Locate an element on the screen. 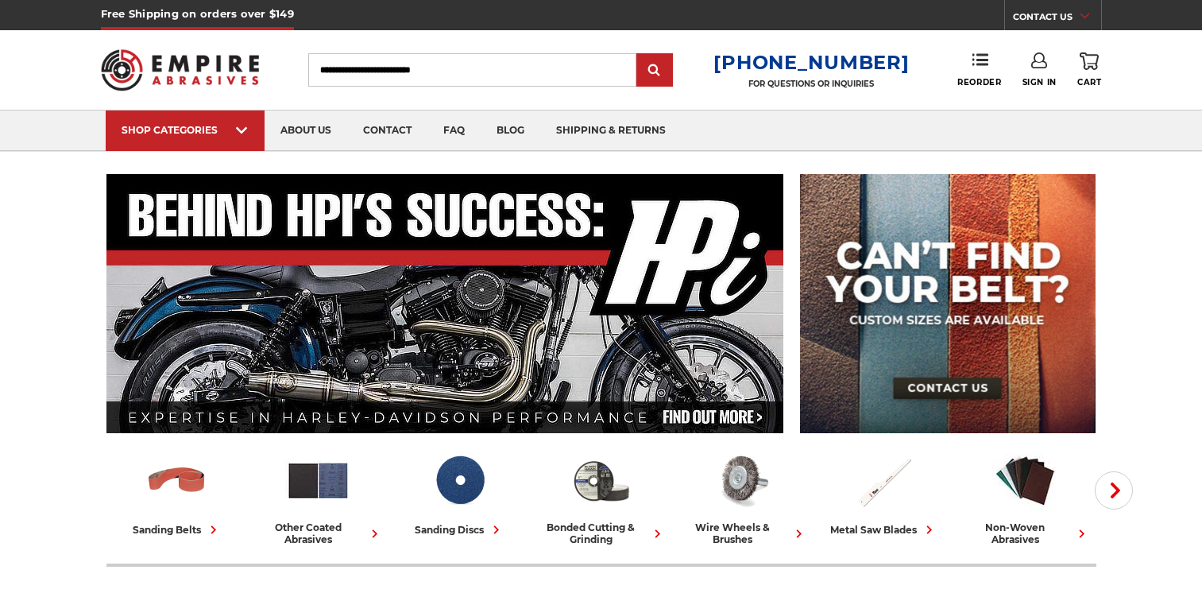  a: metal saw blades is located at coordinates (885, 493).